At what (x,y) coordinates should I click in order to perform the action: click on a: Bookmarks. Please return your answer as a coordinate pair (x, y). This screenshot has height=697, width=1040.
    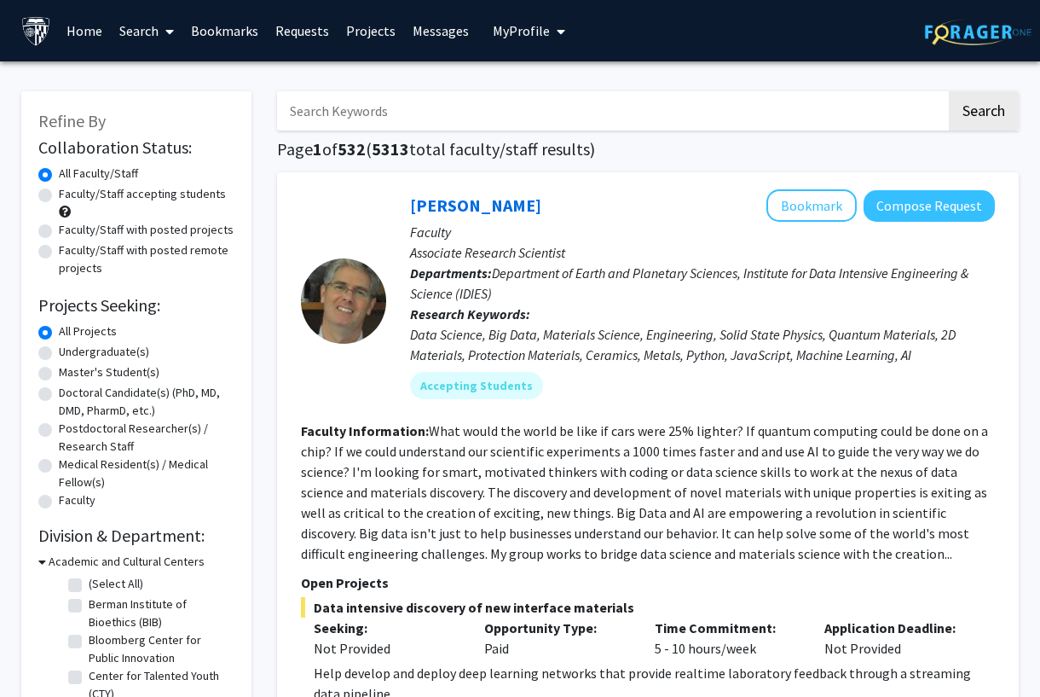
    Looking at the image, I should click on (224, 31).